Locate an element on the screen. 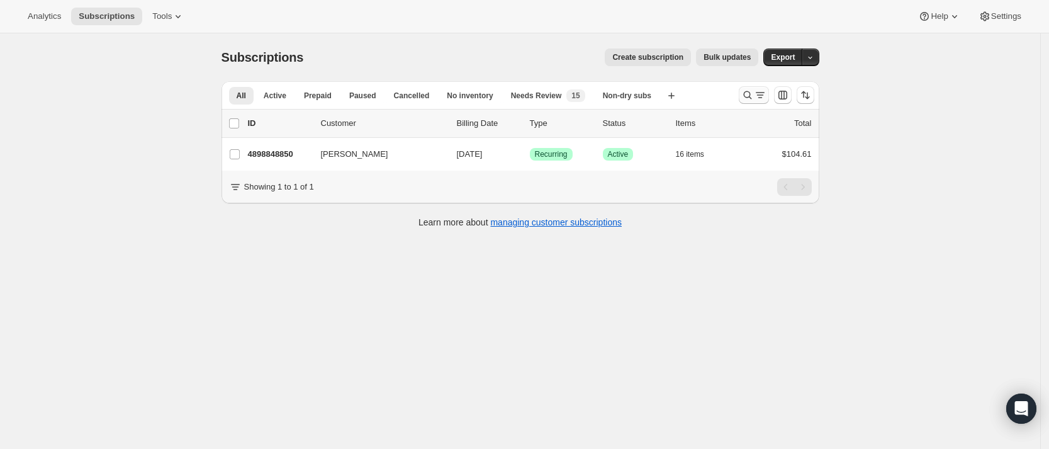 This screenshot has width=1049, height=449. span: 16 items is located at coordinates (690, 154).